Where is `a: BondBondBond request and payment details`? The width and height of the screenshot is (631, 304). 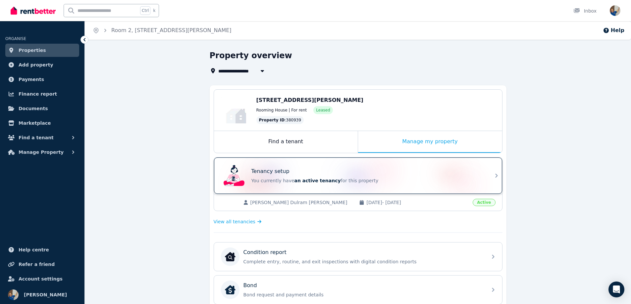
a: BondBondBond request and payment details is located at coordinates (358, 290).